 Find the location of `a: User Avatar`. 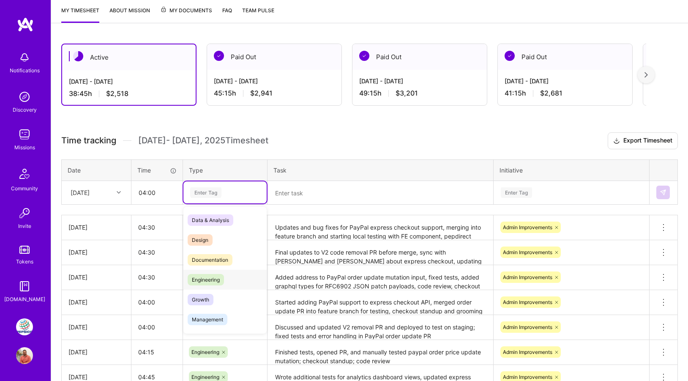

a: User Avatar is located at coordinates (25, 355).